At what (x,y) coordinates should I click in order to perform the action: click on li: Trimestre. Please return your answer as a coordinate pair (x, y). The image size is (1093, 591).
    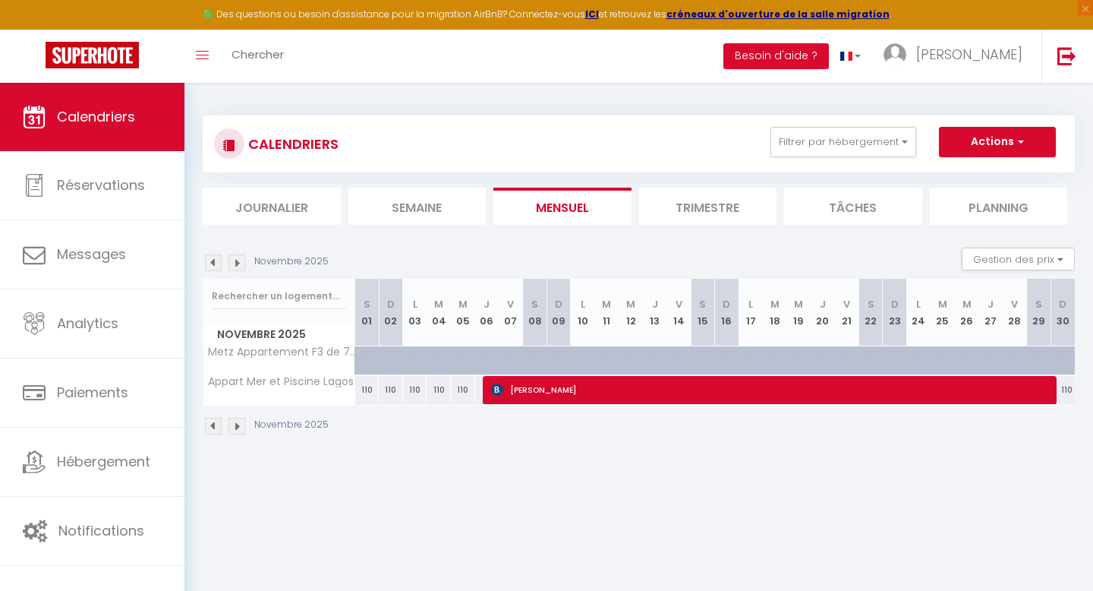
    Looking at the image, I should click on (708, 206).